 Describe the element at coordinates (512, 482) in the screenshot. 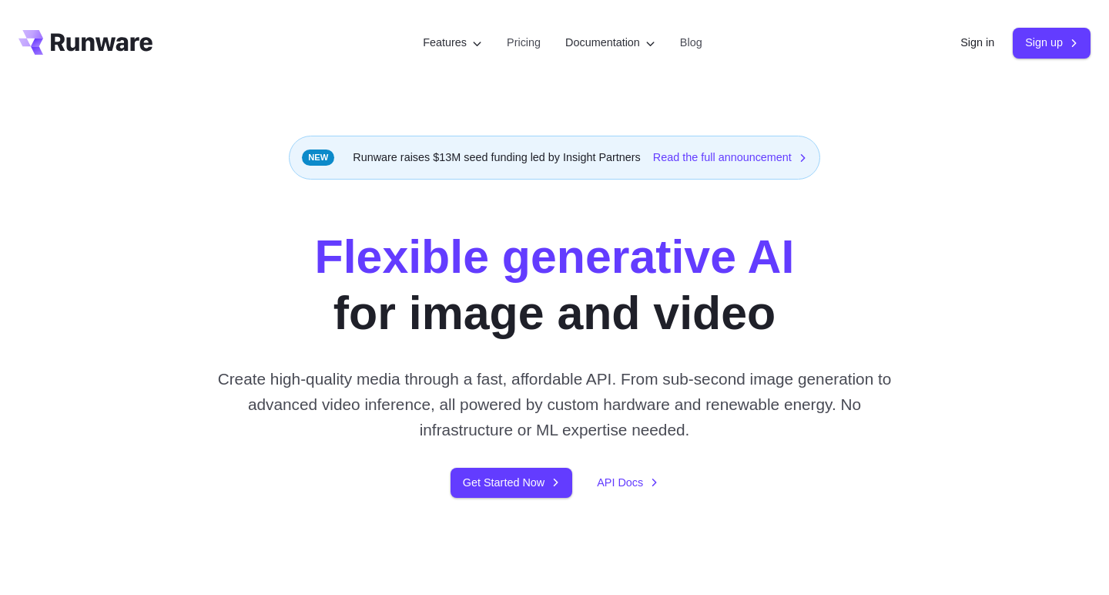

I see `a: Get Started Now` at that location.